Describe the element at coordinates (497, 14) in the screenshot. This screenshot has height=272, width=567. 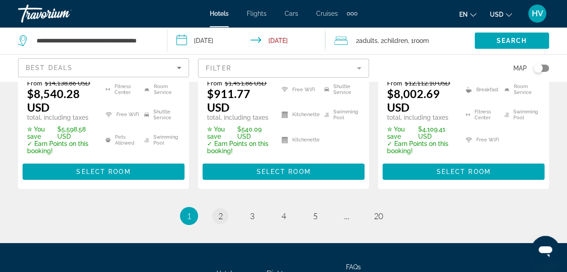
I see `span: USD` at that location.